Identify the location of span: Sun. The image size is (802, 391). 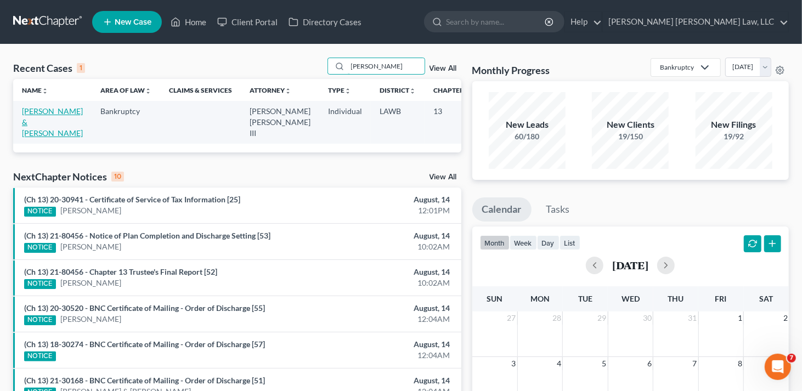
(494, 299).